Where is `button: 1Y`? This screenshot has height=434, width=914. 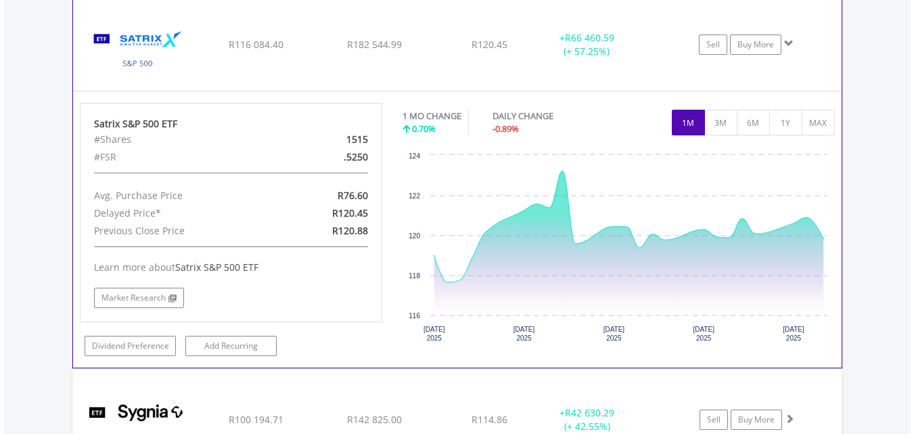
button: 1Y is located at coordinates (786, 122).